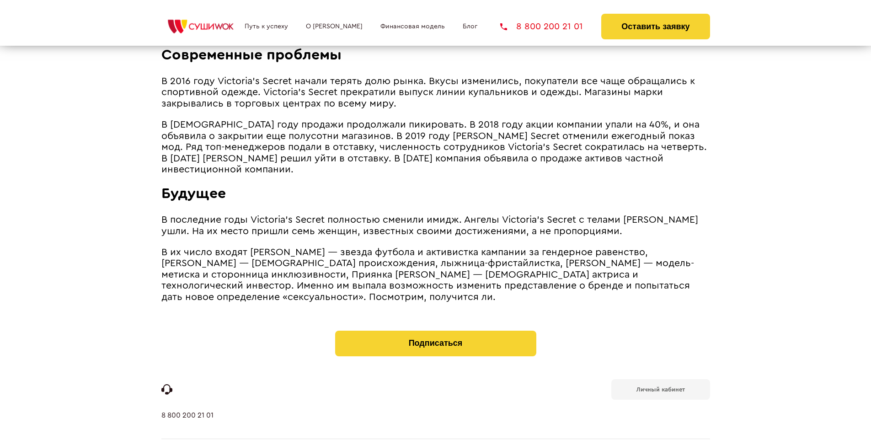 The height and width of the screenshot is (440, 871). Describe the element at coordinates (660, 389) in the screenshot. I see `b: Личный кабинет` at that location.